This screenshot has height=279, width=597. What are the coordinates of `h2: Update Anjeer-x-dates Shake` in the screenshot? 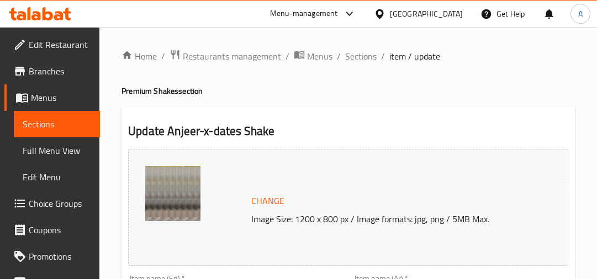 It's located at (348, 131).